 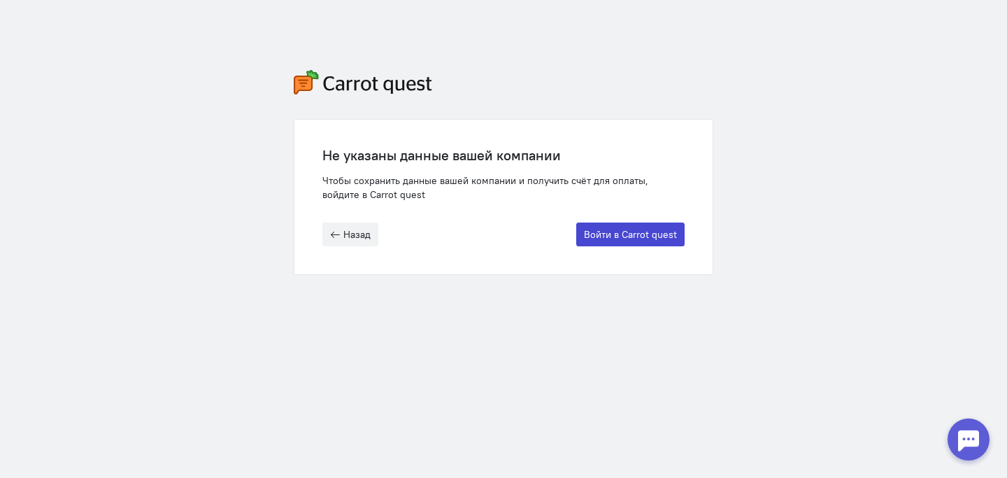 I want to click on img: carrot-quest-logo.svg, so click(x=363, y=82).